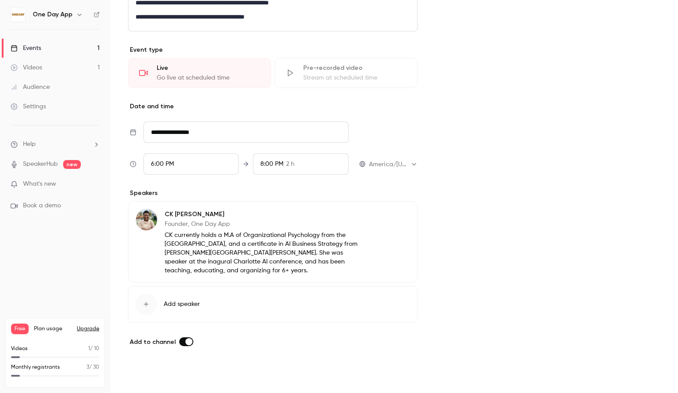  What do you see at coordinates (290, 164) in the screenshot?
I see `span: 2 h` at bounding box center [290, 164].